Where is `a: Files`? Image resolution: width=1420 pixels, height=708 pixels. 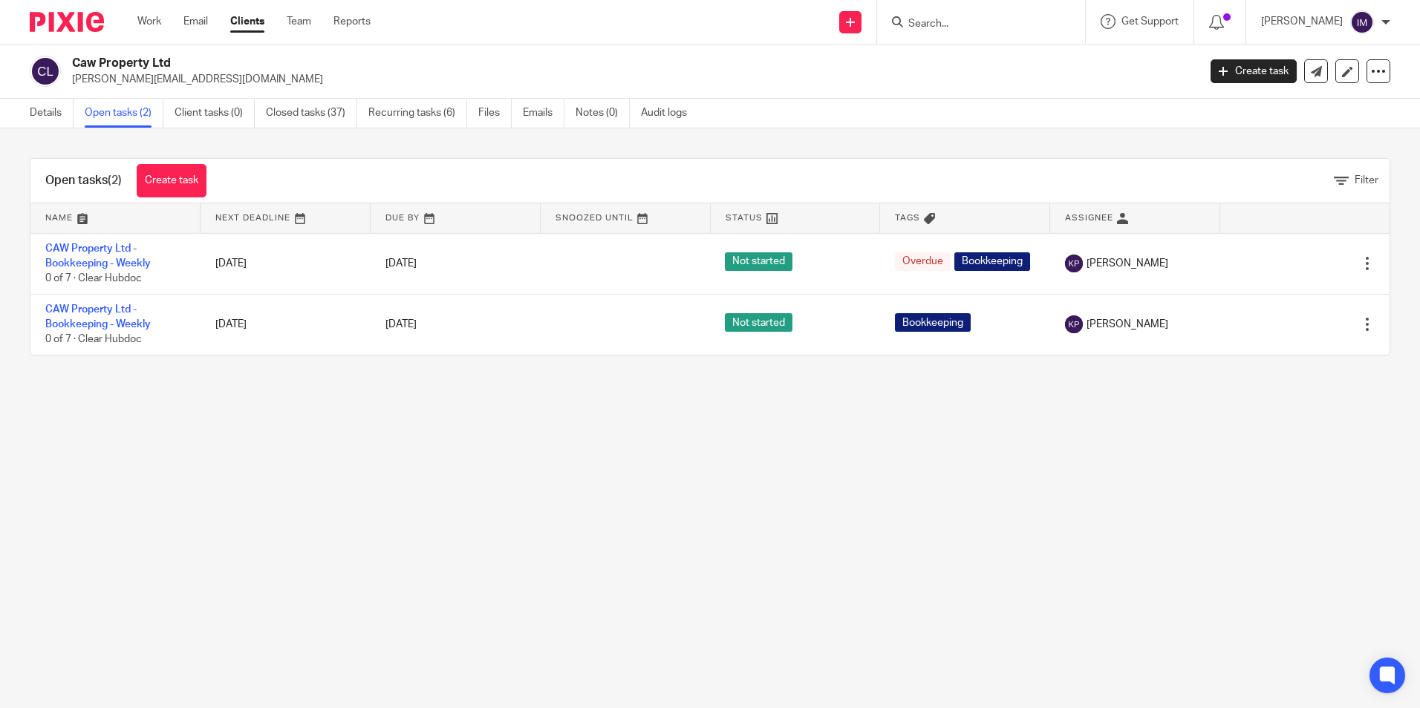
a: Files is located at coordinates (494, 113).